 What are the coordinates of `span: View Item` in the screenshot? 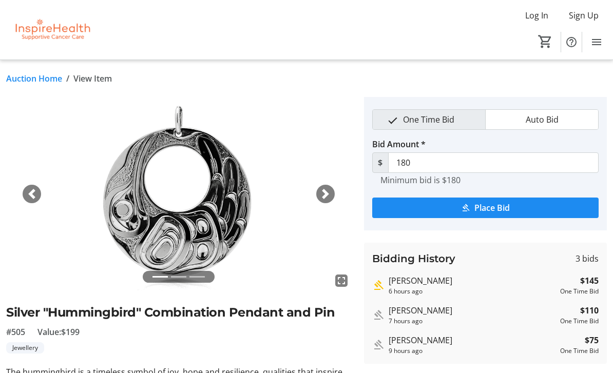 It's located at (92, 78).